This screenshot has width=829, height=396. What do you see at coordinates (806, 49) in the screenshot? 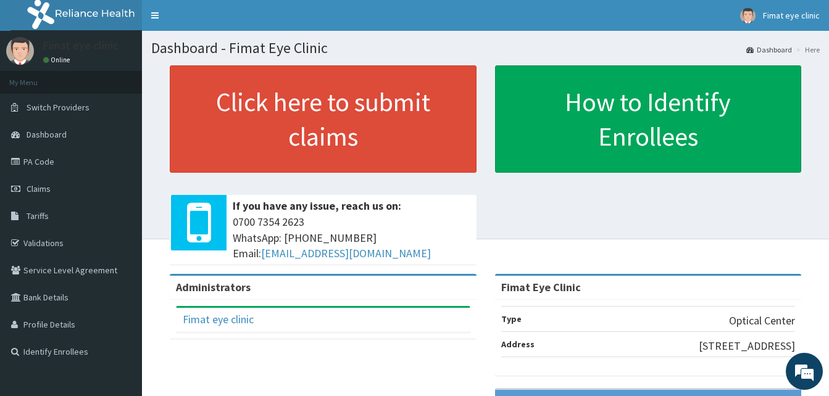
I see `li: Here` at bounding box center [806, 49].